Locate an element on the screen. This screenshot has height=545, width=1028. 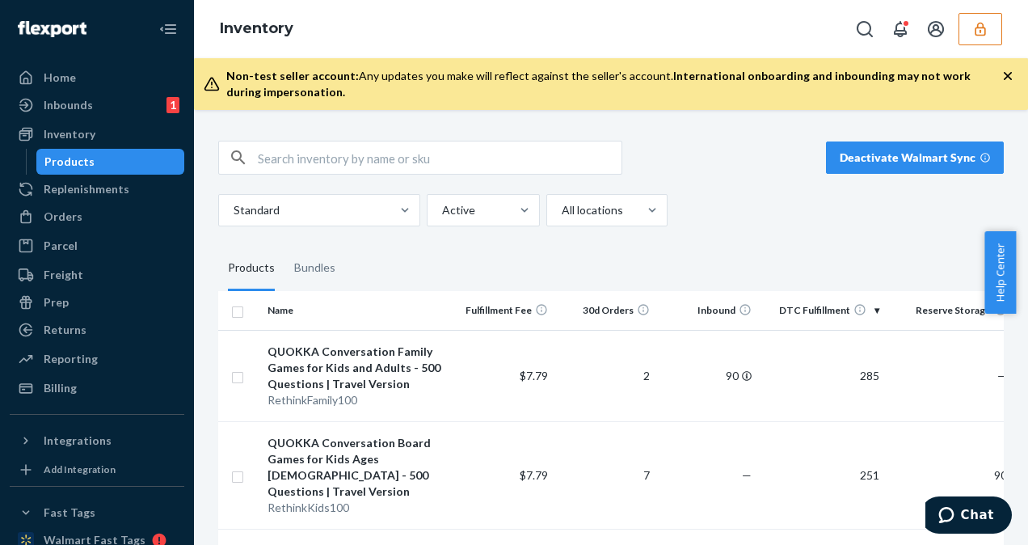
th: Name is located at coordinates (356, 310).